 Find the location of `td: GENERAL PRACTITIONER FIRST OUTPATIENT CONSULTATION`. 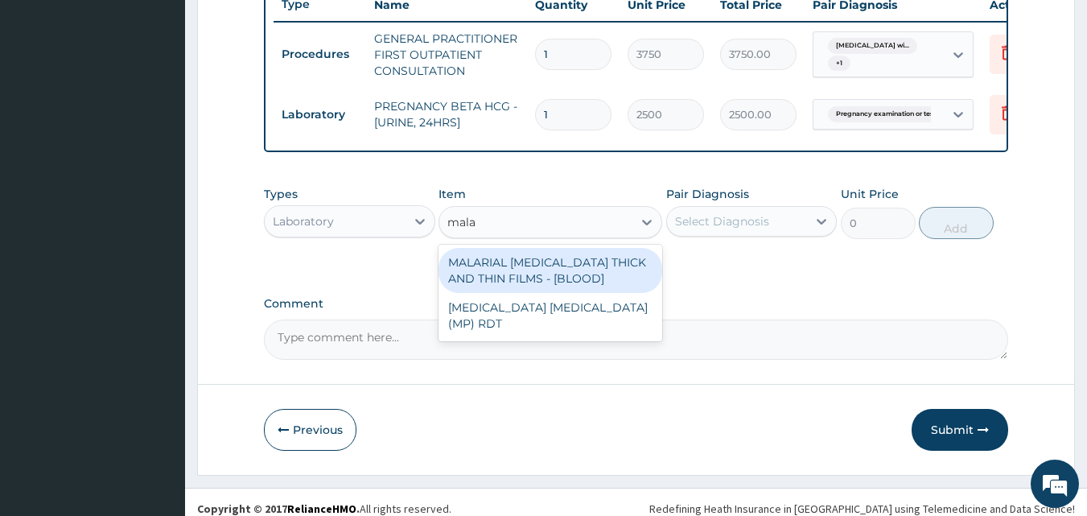

td: GENERAL PRACTITIONER FIRST OUTPATIENT CONSULTATION is located at coordinates (447, 55).